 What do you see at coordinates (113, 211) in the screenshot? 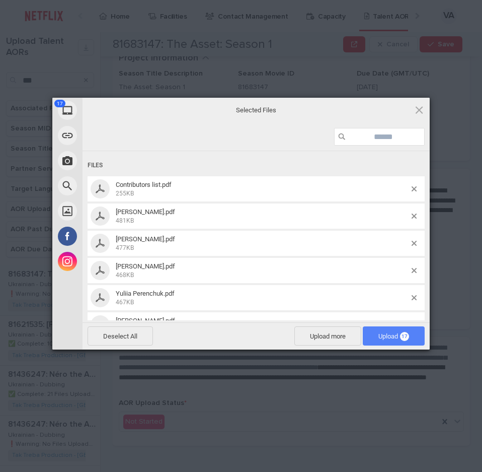
I see `div: Unsplash` at bounding box center [113, 211].